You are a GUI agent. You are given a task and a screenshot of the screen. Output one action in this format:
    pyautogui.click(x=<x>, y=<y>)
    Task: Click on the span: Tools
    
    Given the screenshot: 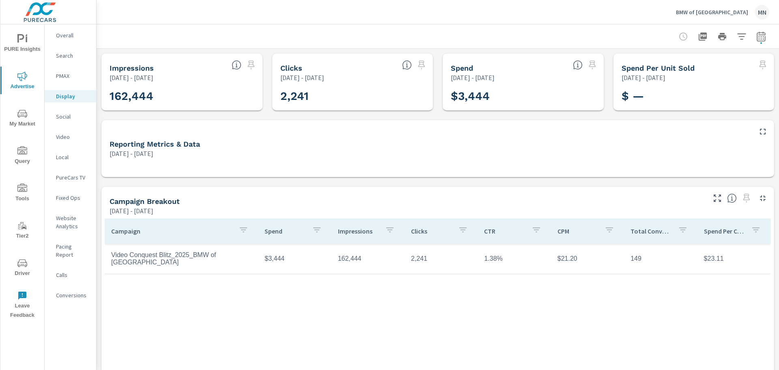 What is the action you would take?
    pyautogui.click(x=22, y=193)
    